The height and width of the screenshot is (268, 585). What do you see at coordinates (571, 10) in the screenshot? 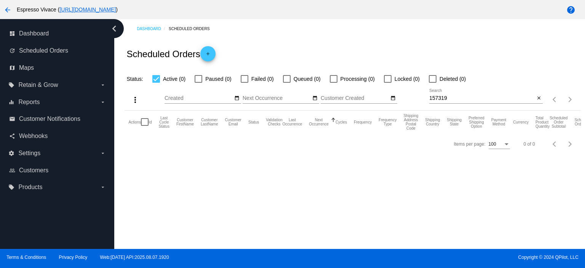
I see `mat-icon: help` at bounding box center [571, 10].